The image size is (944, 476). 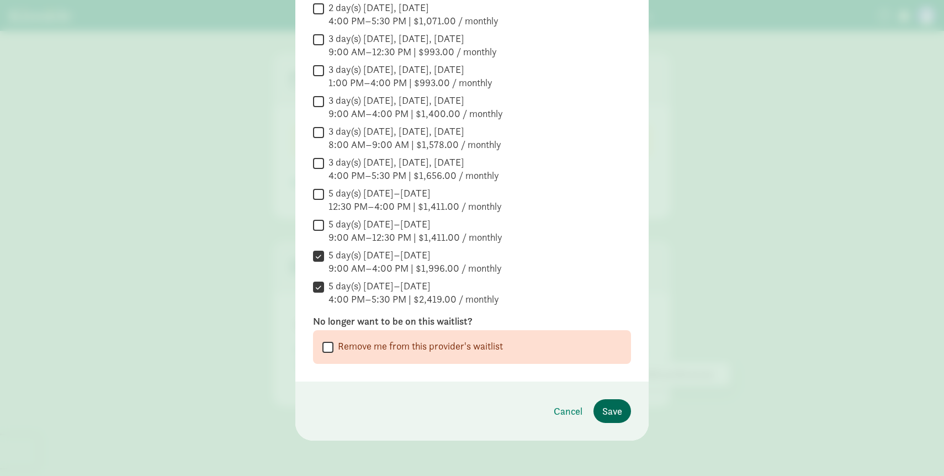 What do you see at coordinates (612, 411) in the screenshot?
I see `span: Save` at bounding box center [612, 411].